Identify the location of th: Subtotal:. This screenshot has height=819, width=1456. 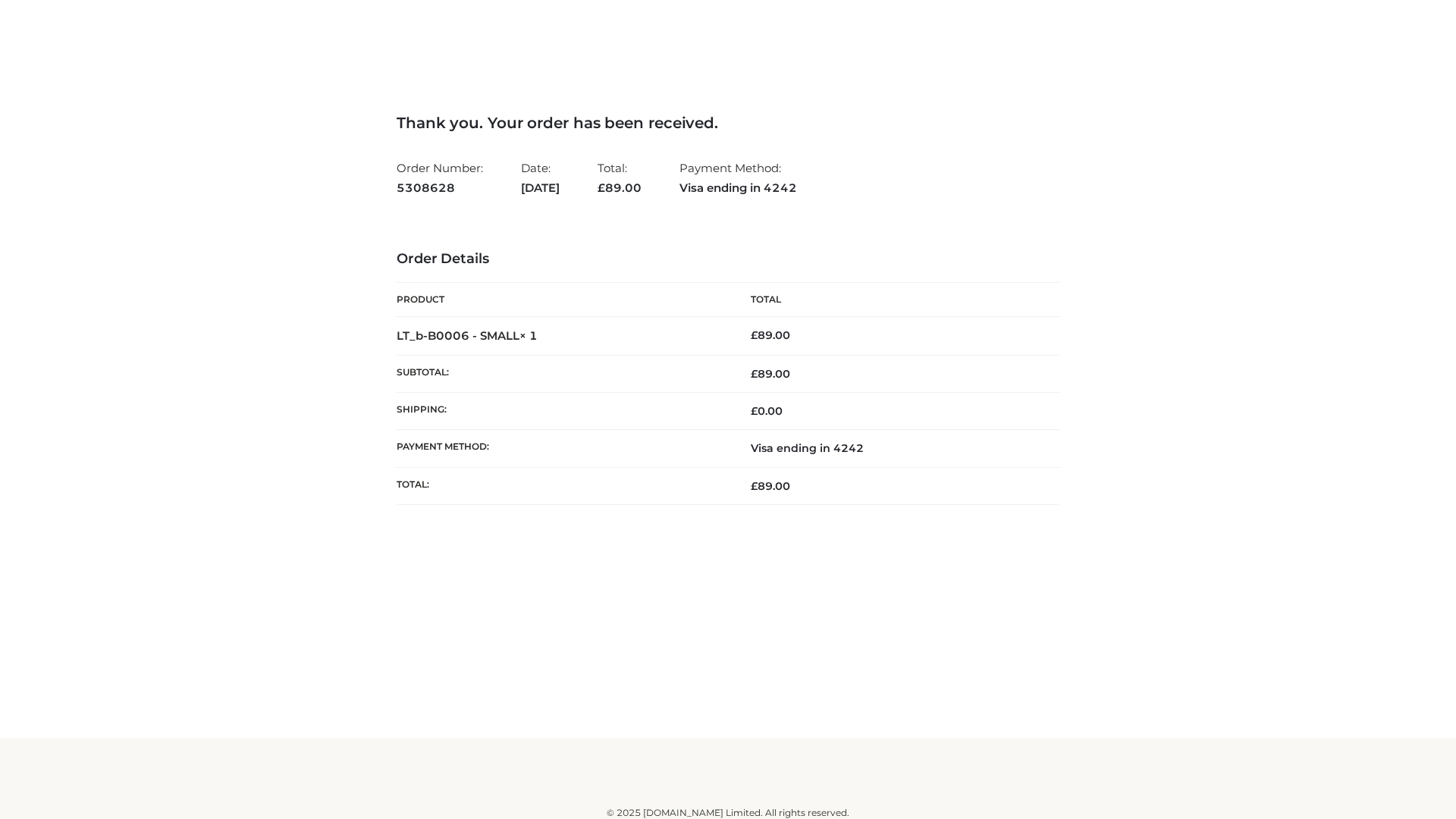
(562, 373).